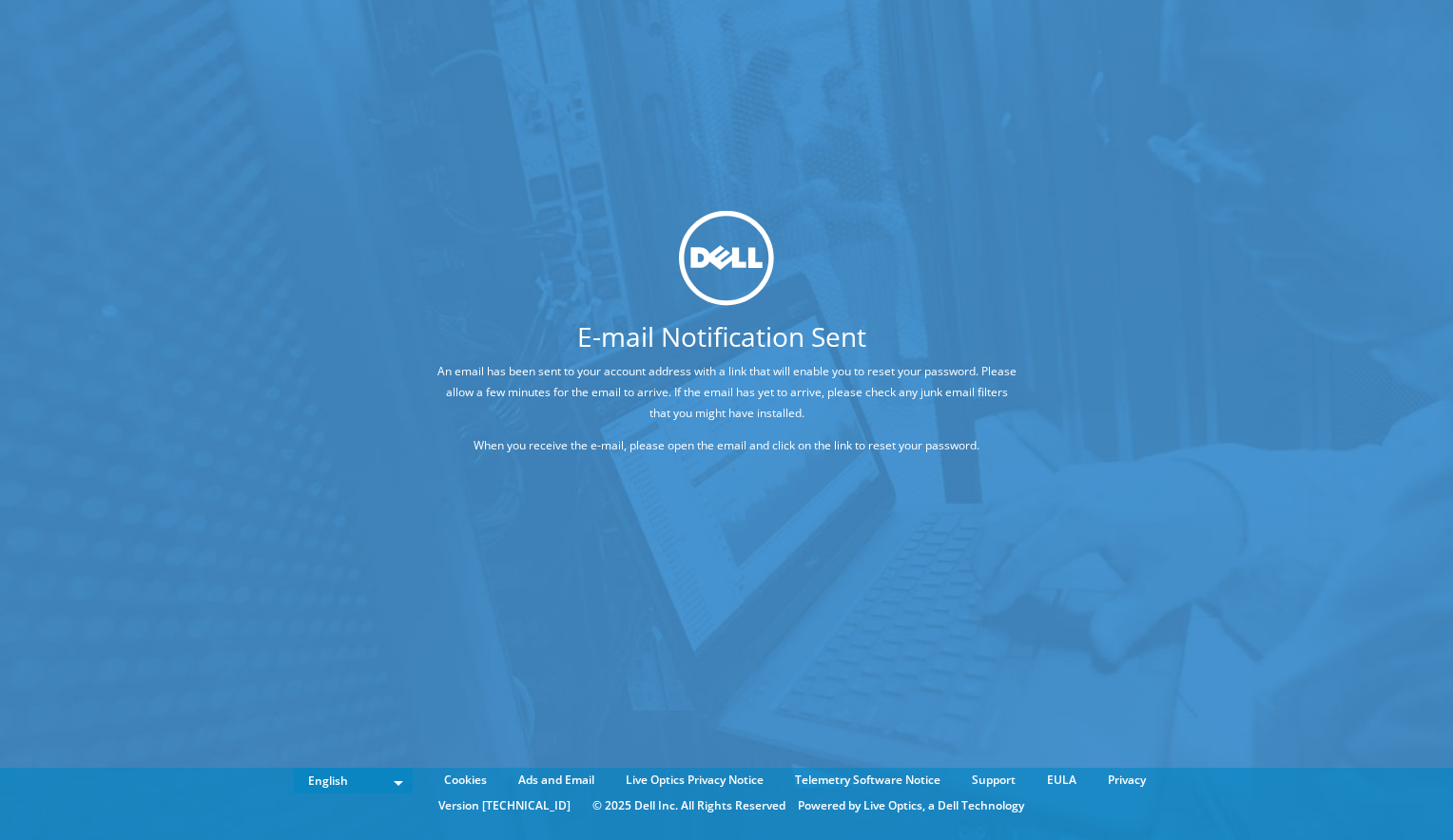  What do you see at coordinates (688, 806) in the screenshot?
I see `li: © 2025 Dell Inc. All Rights Reserved` at bounding box center [688, 806].